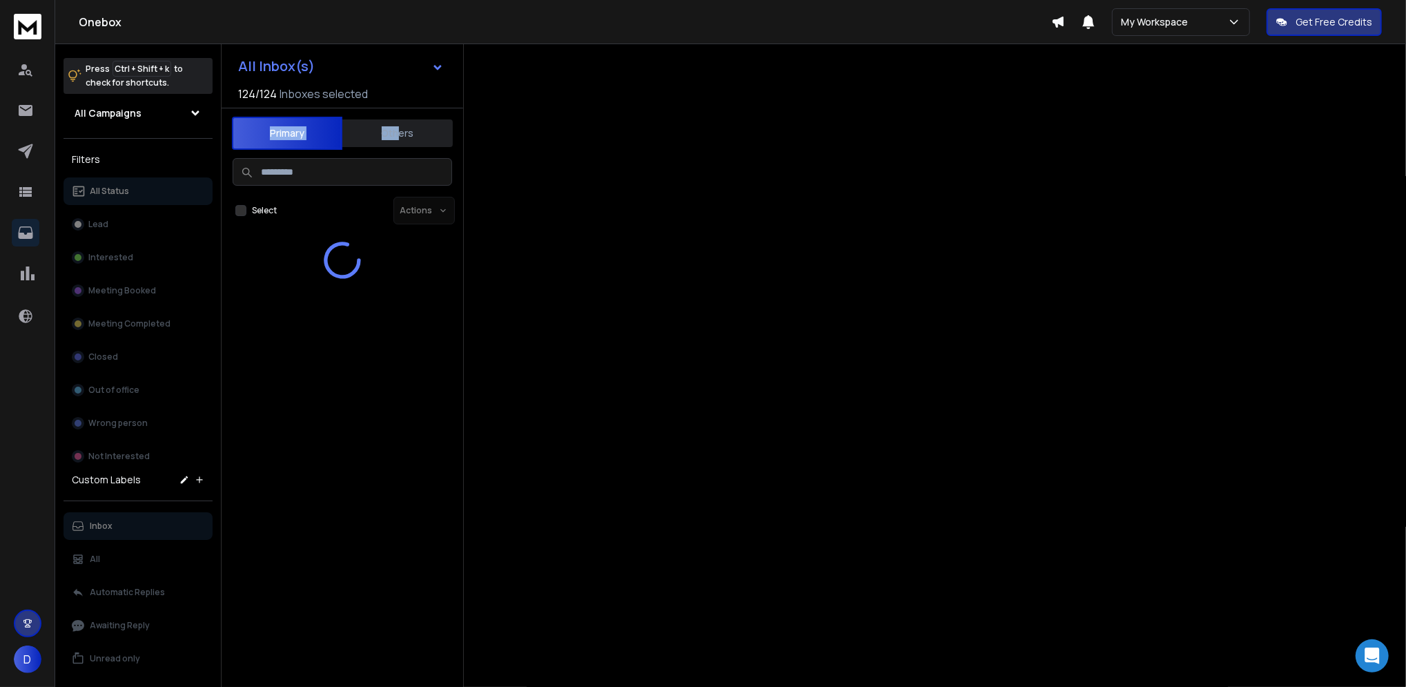 Image resolution: width=1406 pixels, height=687 pixels. What do you see at coordinates (264, 211) in the screenshot?
I see `label: Select` at bounding box center [264, 211].